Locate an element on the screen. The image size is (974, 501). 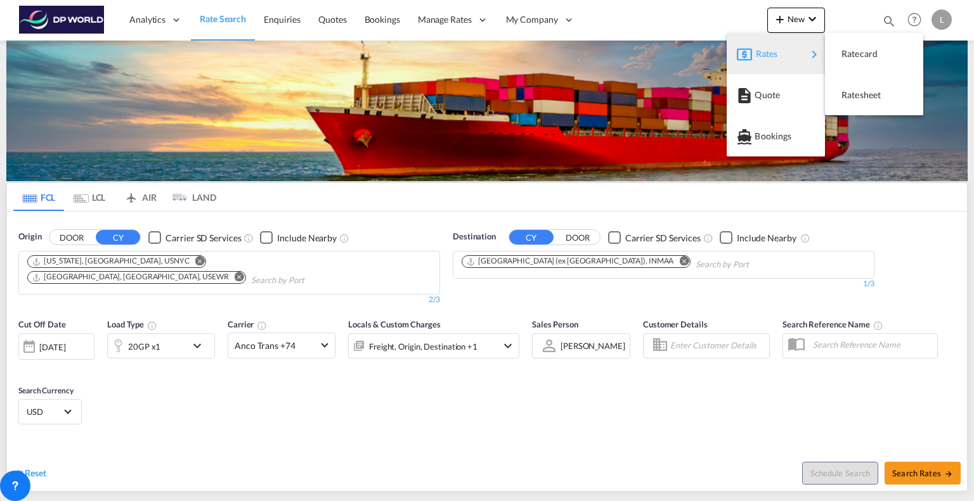
div: Quote is located at coordinates (775, 95).